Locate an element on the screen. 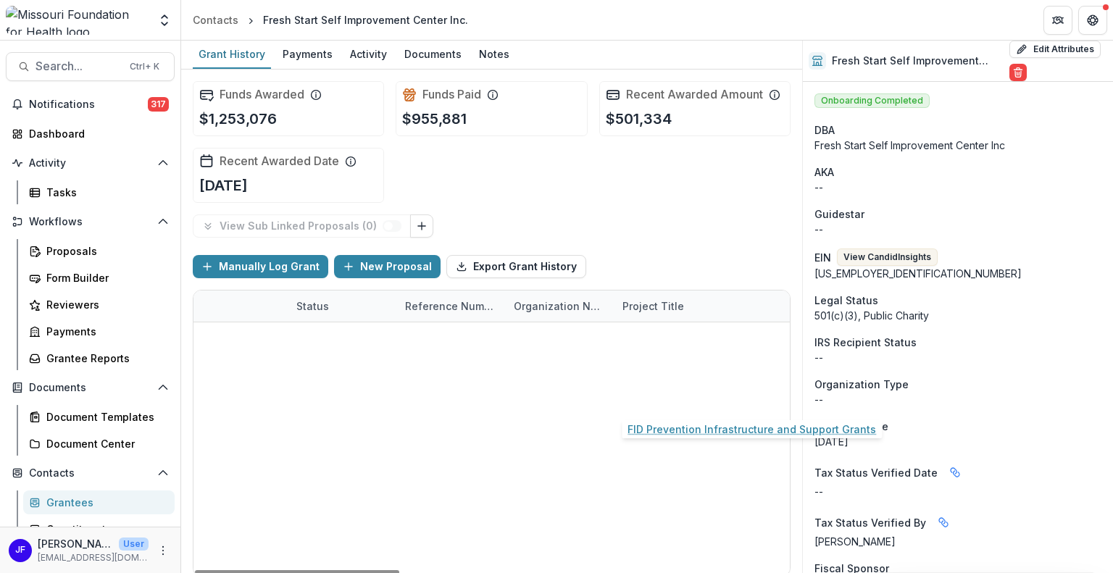 The width and height of the screenshot is (1113, 573). button: Open Workflows is located at coordinates (90, 222).